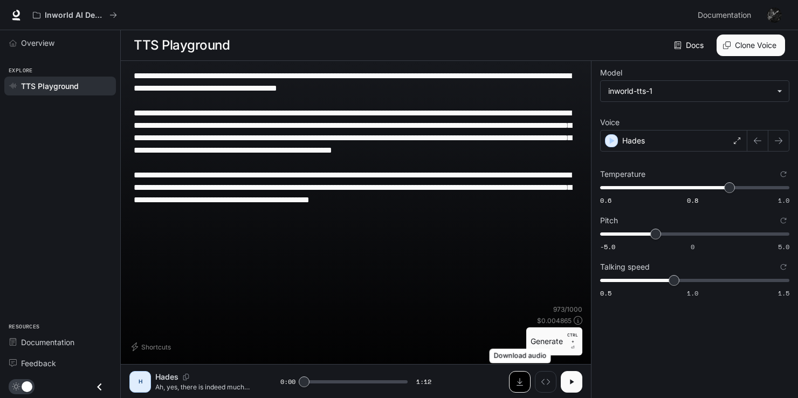 This screenshot has height=398, width=798. I want to click on a: TTS Playground, so click(60, 86).